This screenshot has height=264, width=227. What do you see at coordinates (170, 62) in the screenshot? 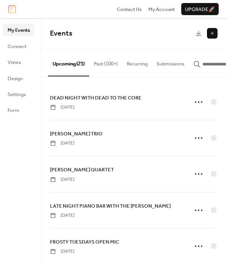
I see `button: Submissions` at bounding box center [170, 62].